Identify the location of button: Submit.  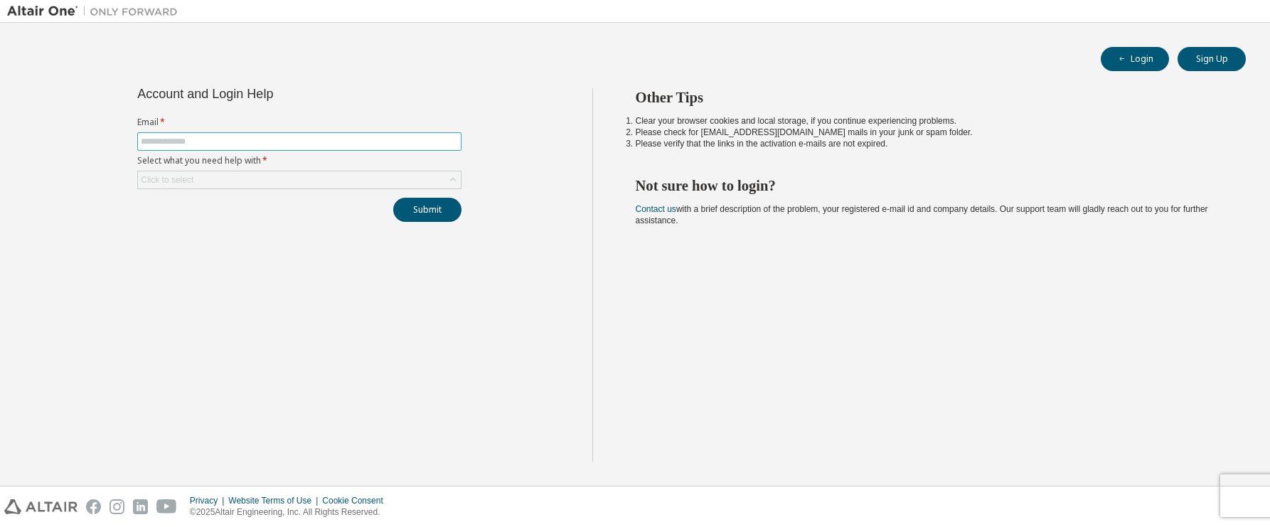
(428, 210).